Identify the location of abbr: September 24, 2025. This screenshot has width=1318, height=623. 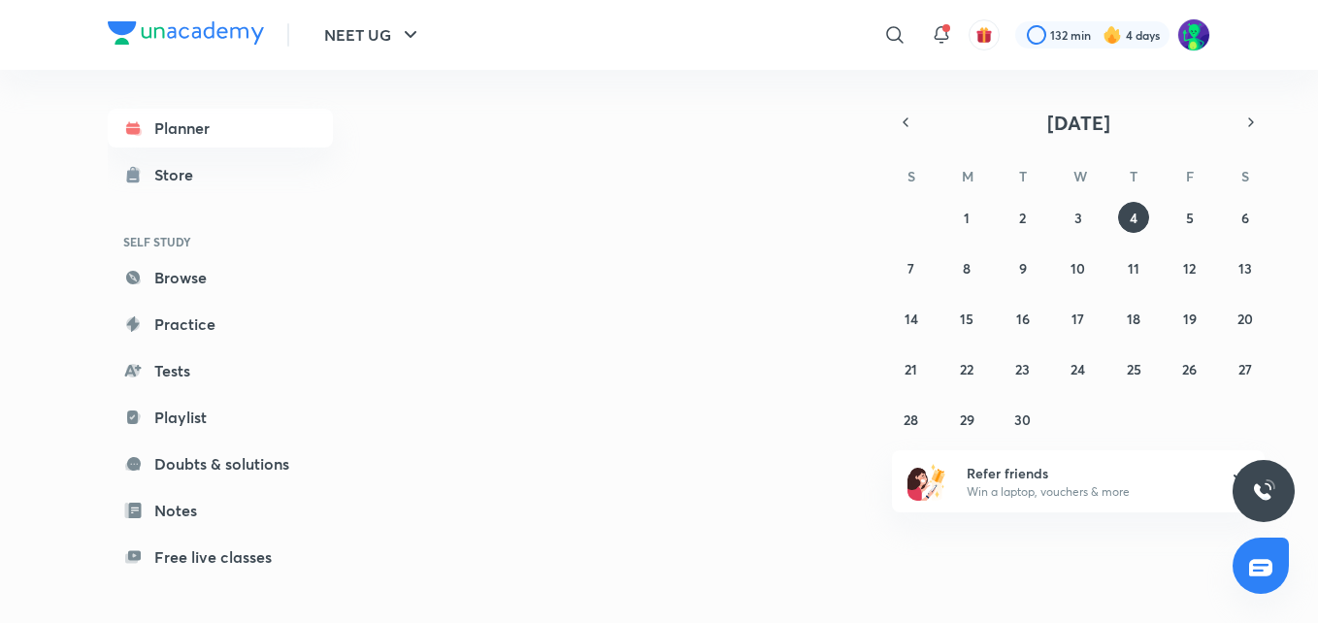
(1077, 369).